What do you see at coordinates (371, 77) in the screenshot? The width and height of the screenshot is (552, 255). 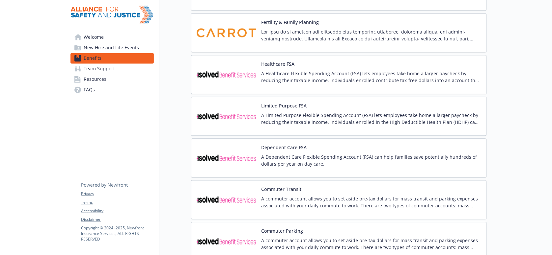 I see `p: A Healthcare Flexible Spending Account (FSA) lets employees take home a larger paycheck by reduci...` at bounding box center [371, 77].